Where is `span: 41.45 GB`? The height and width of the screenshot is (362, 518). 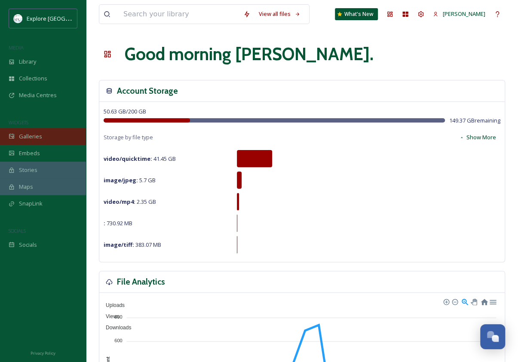
span: 41.45 GB is located at coordinates (140, 158).